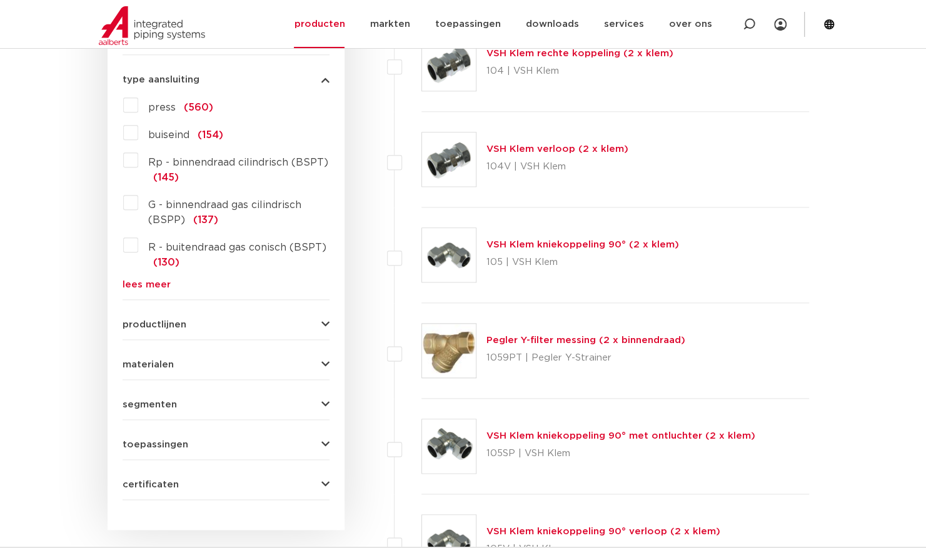  I want to click on p: 1059PT | Pegler Y-Strainer, so click(586, 358).